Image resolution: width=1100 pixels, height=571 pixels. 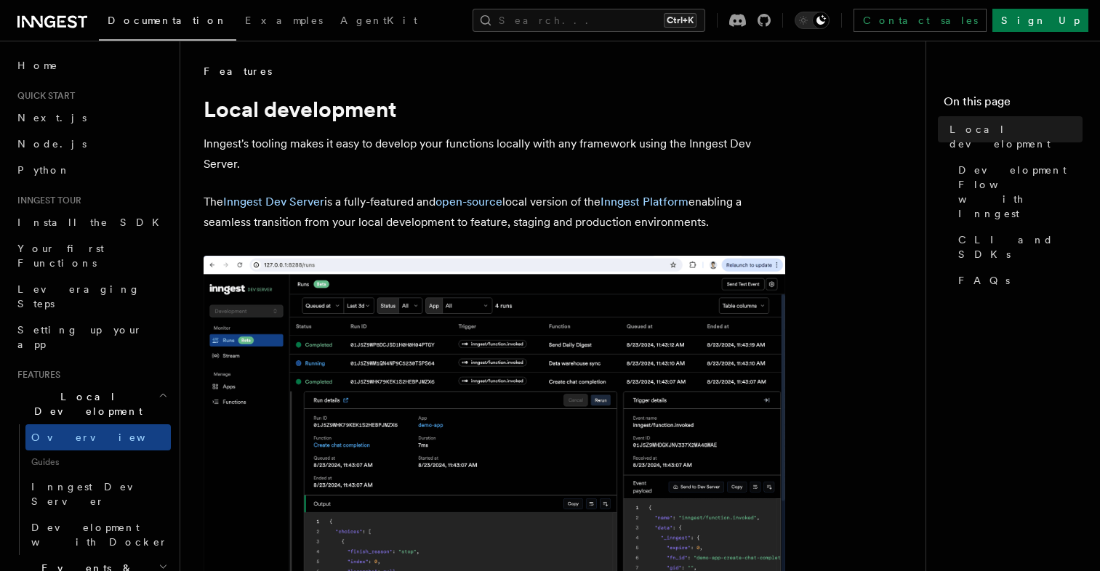 I want to click on div: Local Development, so click(x=91, y=490).